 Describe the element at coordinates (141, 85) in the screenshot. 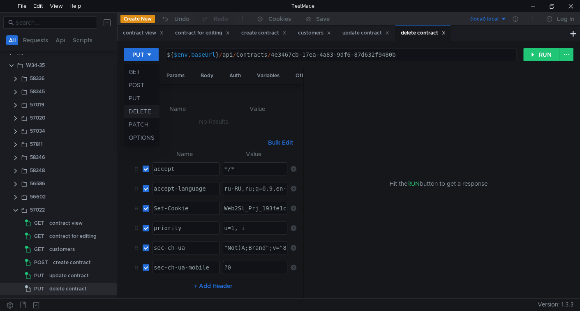

I see `li: POST` at that location.